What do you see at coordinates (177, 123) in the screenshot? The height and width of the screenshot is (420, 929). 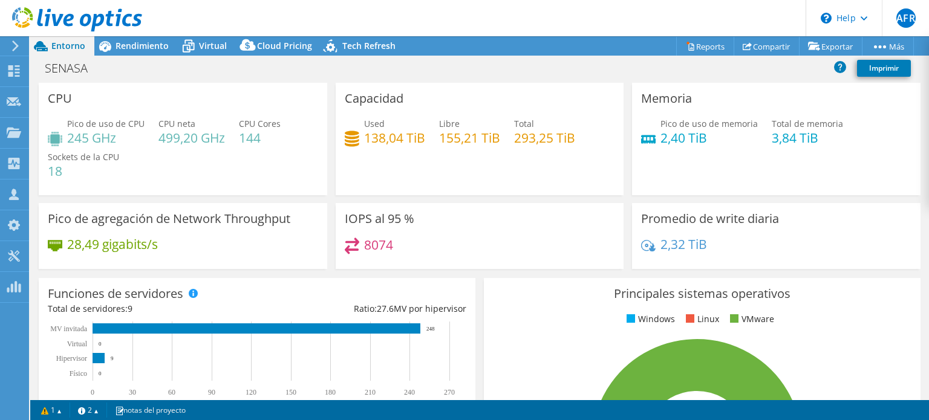 I see `span: CPU neta` at bounding box center [177, 123].